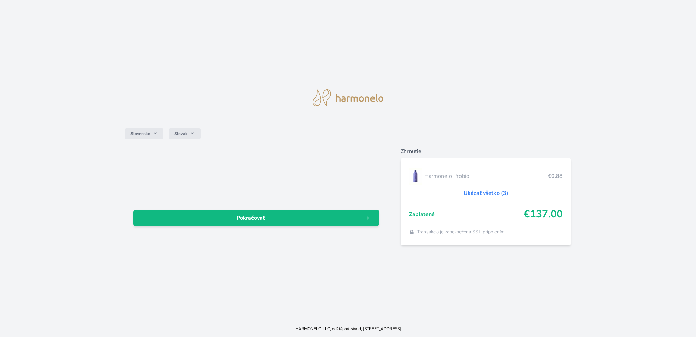 This screenshot has height=337, width=696. What do you see at coordinates (140, 134) in the screenshot?
I see `span: Slovensko` at bounding box center [140, 134].